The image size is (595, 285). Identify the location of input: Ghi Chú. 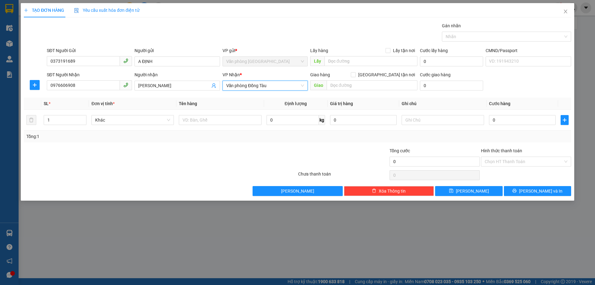
(443, 120).